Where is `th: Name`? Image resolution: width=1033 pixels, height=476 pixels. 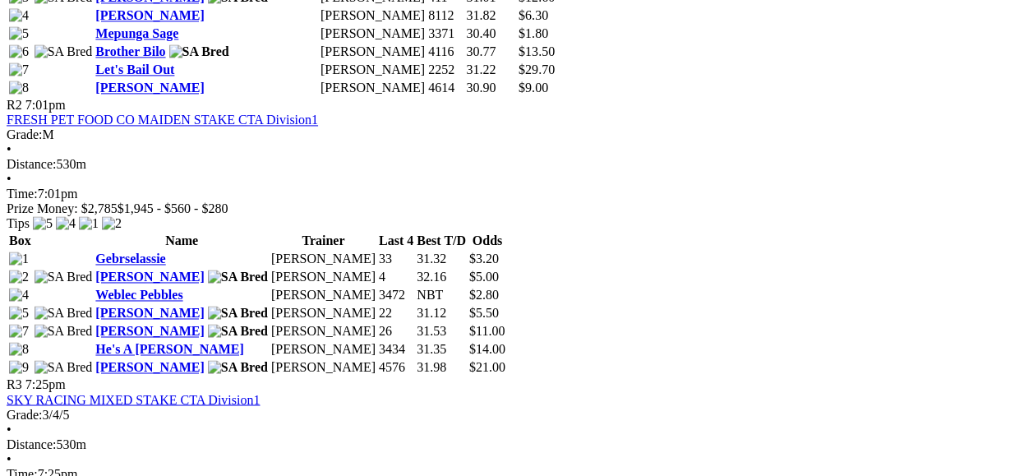
th: Name is located at coordinates (182, 241).